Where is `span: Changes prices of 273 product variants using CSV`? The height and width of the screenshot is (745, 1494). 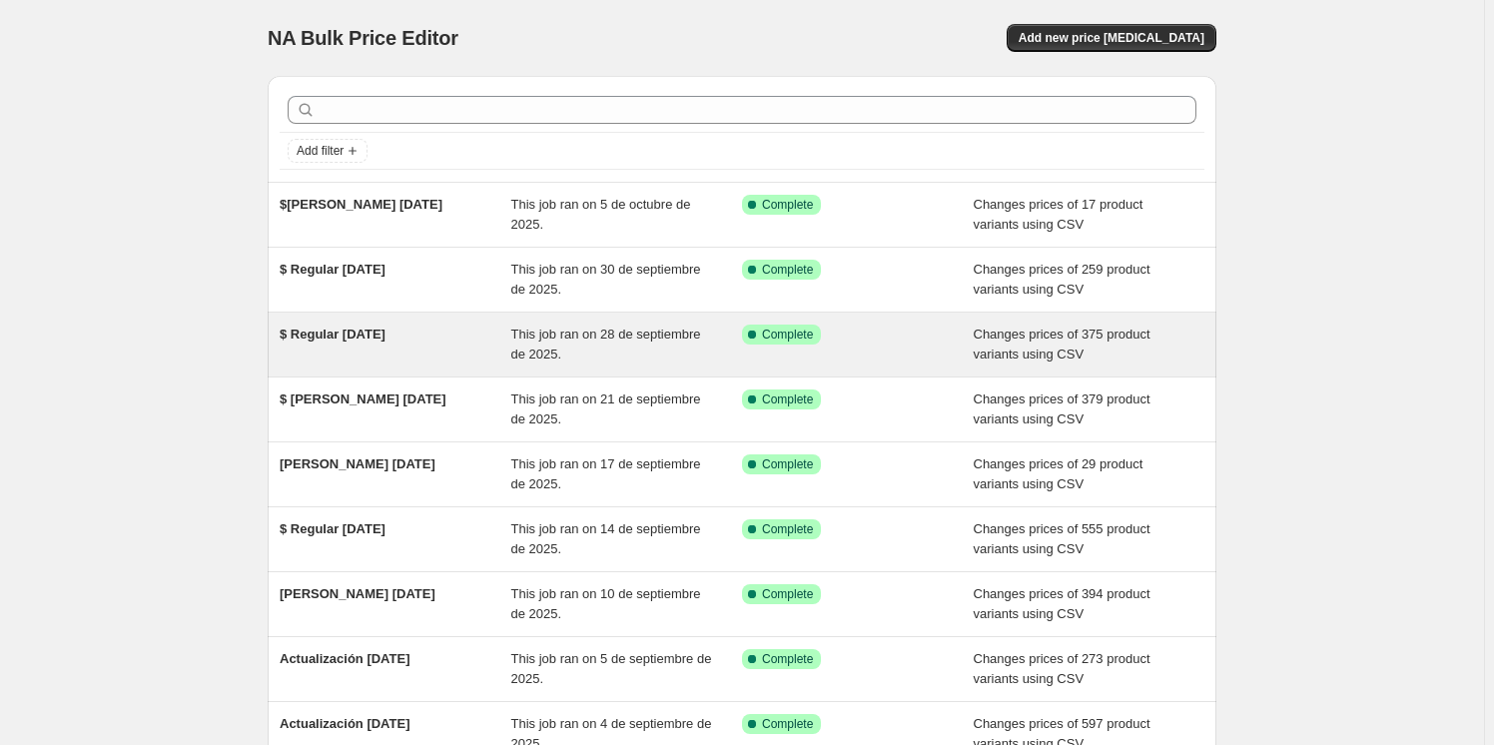
span: Changes prices of 273 product variants using CSV is located at coordinates (1061, 668).